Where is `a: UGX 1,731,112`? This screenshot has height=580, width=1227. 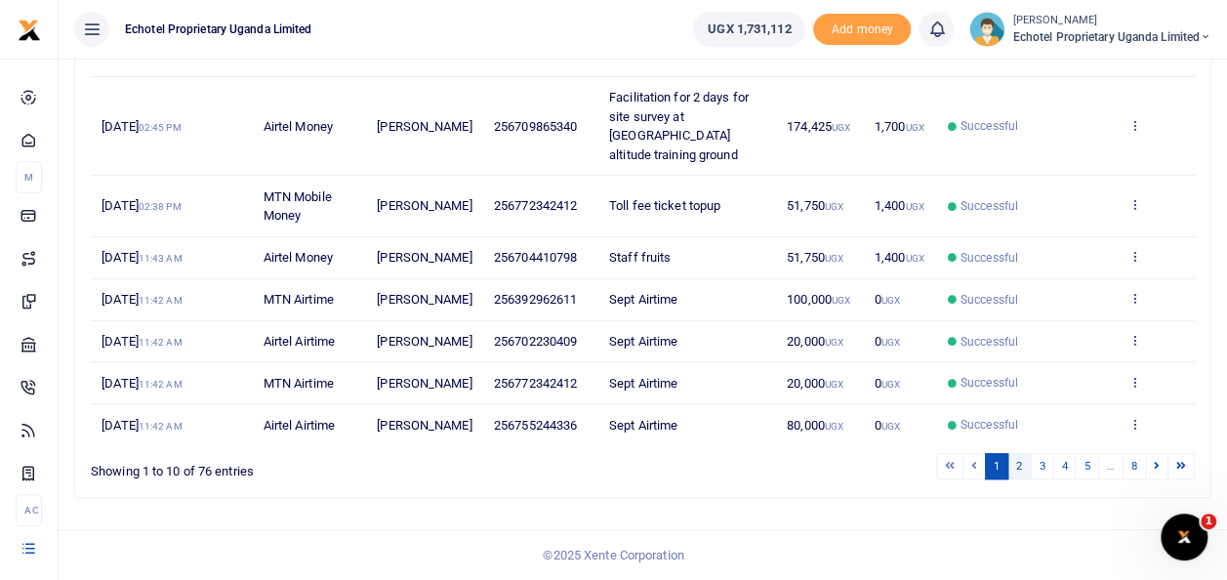
a: UGX 1,731,112 is located at coordinates (748, 29).